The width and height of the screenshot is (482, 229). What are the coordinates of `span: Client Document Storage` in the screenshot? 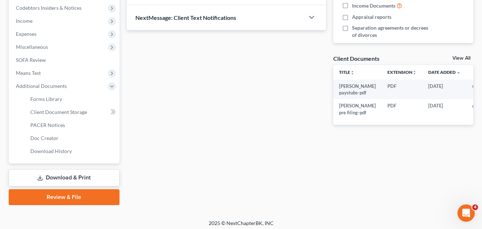 It's located at (58, 112).